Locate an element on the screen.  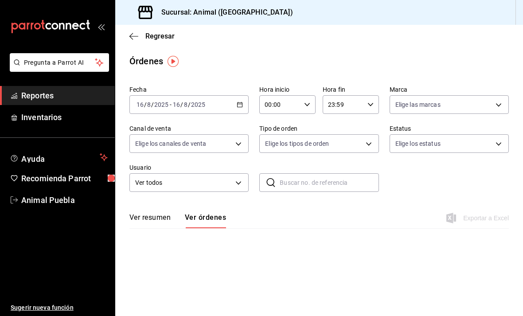
span: Regresar is located at coordinates (160, 36).